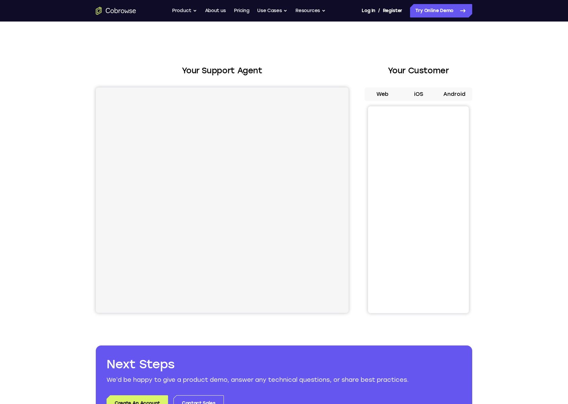 The image size is (568, 404). I want to click on h2: Next Steps, so click(284, 364).